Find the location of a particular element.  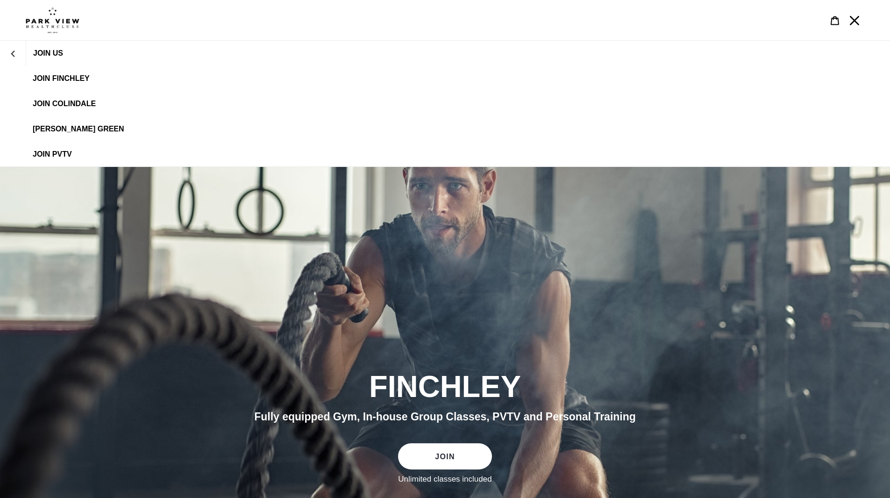

img: Park view health clubs is a gym near you. is located at coordinates (52, 20).